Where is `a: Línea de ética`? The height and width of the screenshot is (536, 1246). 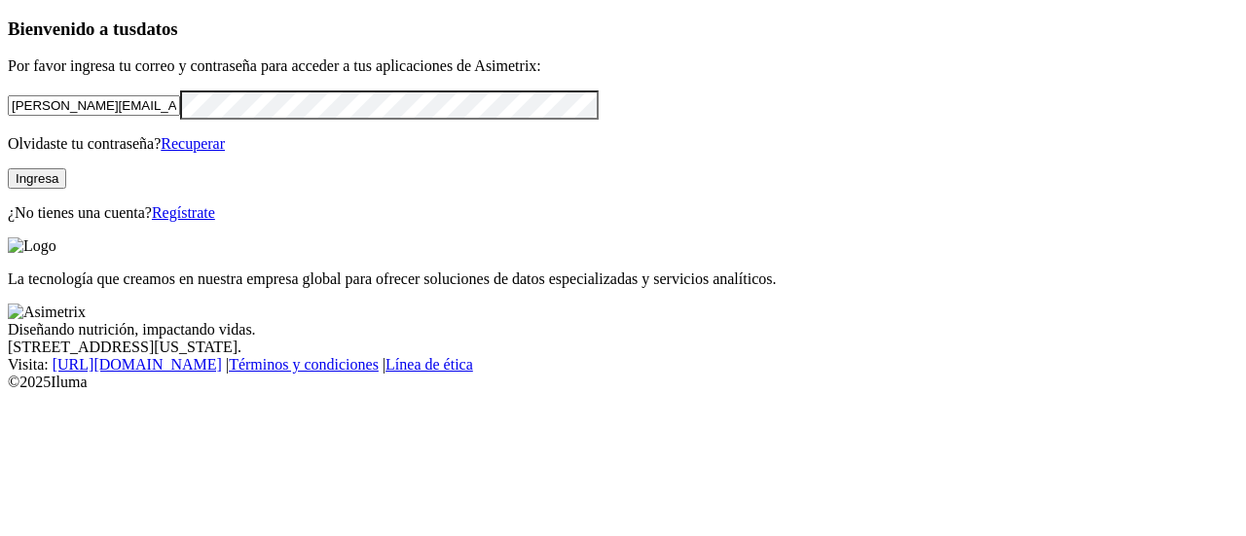 a: Línea de ética is located at coordinates (429, 364).